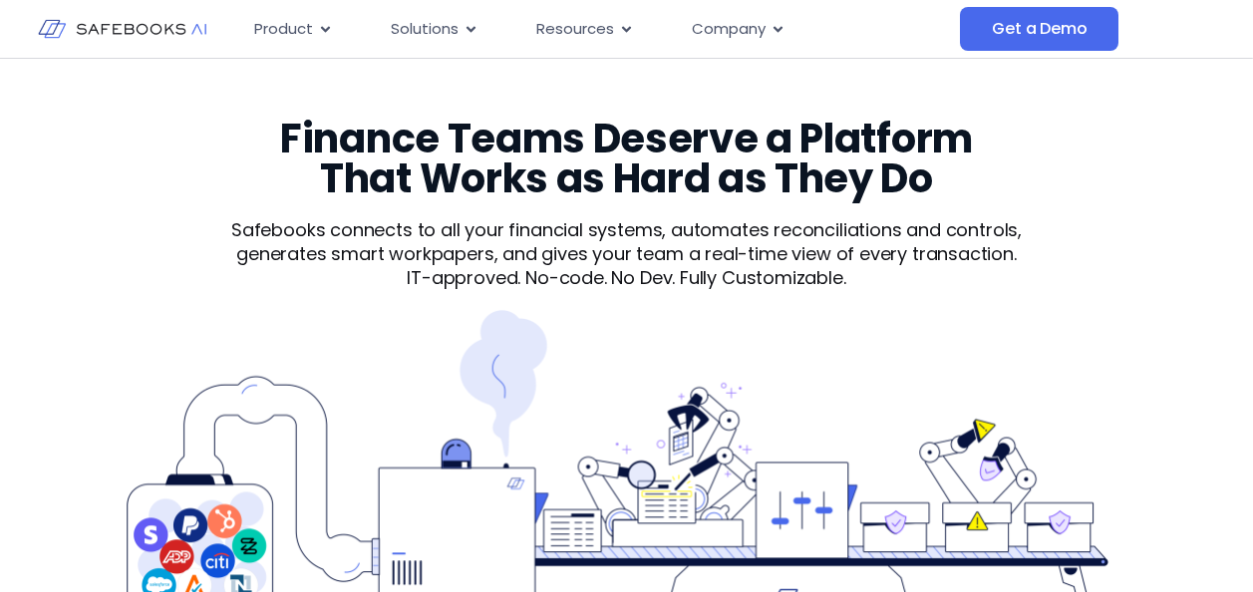 This screenshot has width=1253, height=592. What do you see at coordinates (626, 278) in the screenshot?
I see `p: IT-approved. No-code. No Dev. Fully Customizable.` at bounding box center [626, 278].